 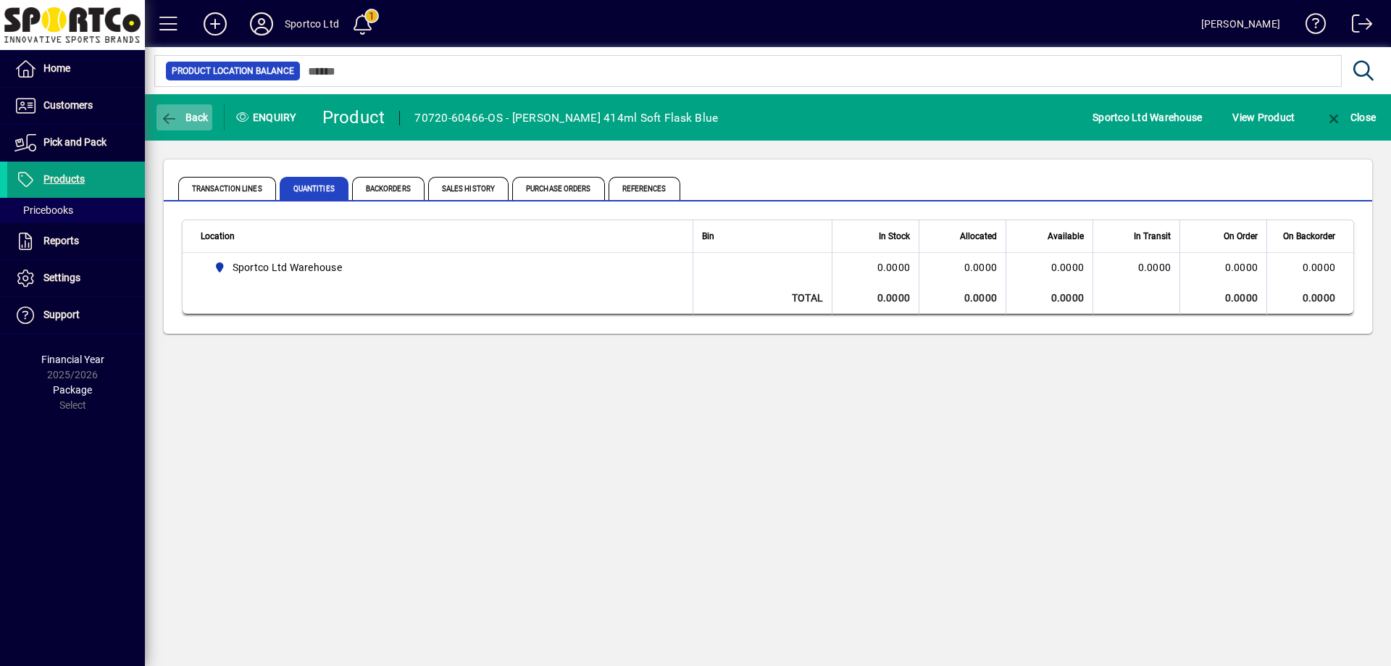 What do you see at coordinates (978, 236) in the screenshot?
I see `span: Allocated` at bounding box center [978, 236].